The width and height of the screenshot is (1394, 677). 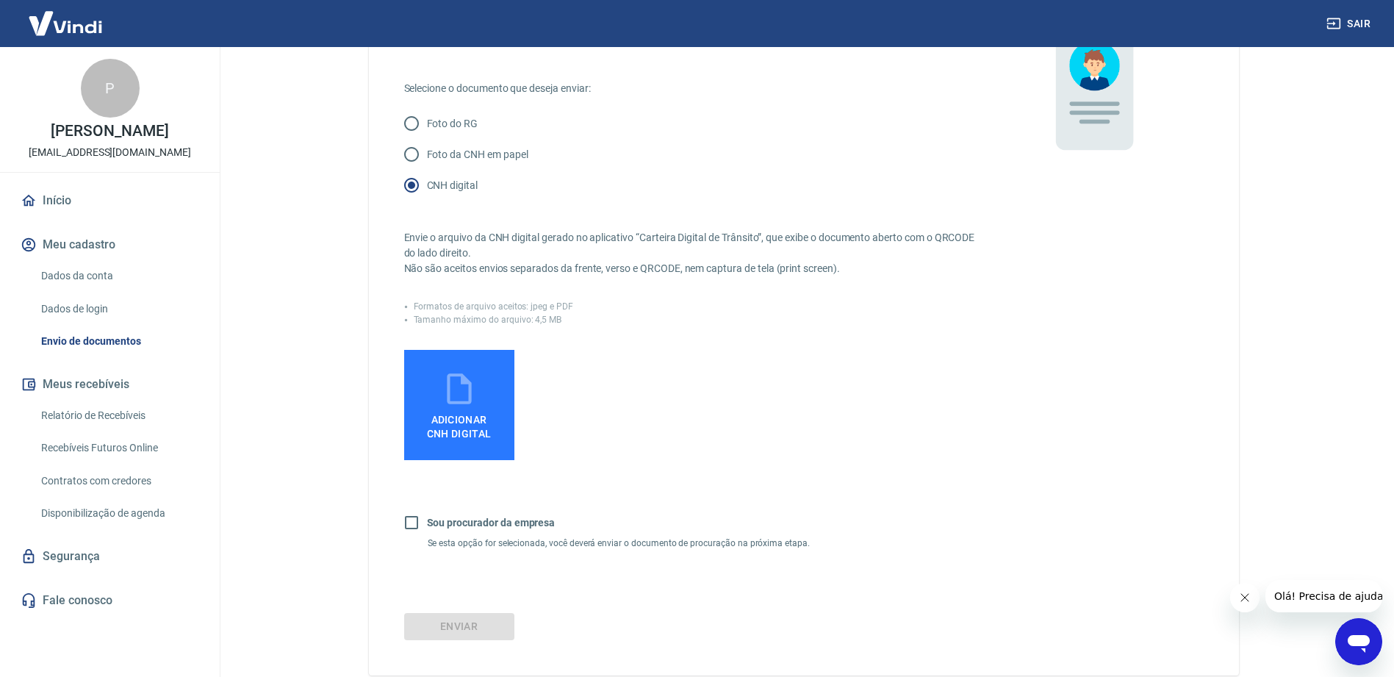 What do you see at coordinates (694, 88) in the screenshot?
I see `p: Selecione o documento que deseja enviar:` at bounding box center [694, 88].